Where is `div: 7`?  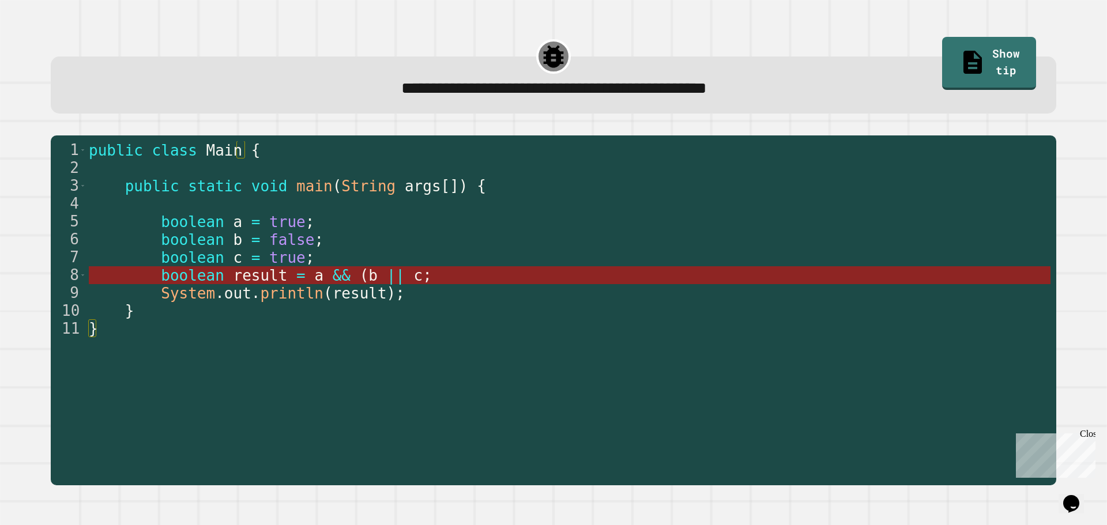
div: 7 is located at coordinates (69, 257).